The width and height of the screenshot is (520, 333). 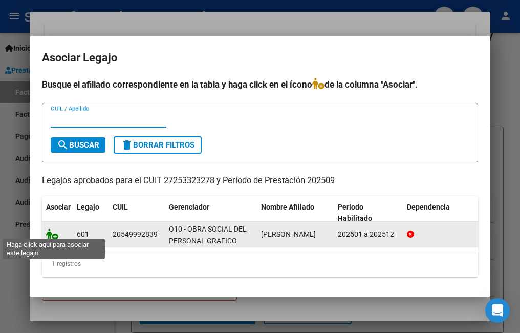 What do you see at coordinates (158, 145) in the screenshot?
I see `span: Borrar Filtros` at bounding box center [158, 145].